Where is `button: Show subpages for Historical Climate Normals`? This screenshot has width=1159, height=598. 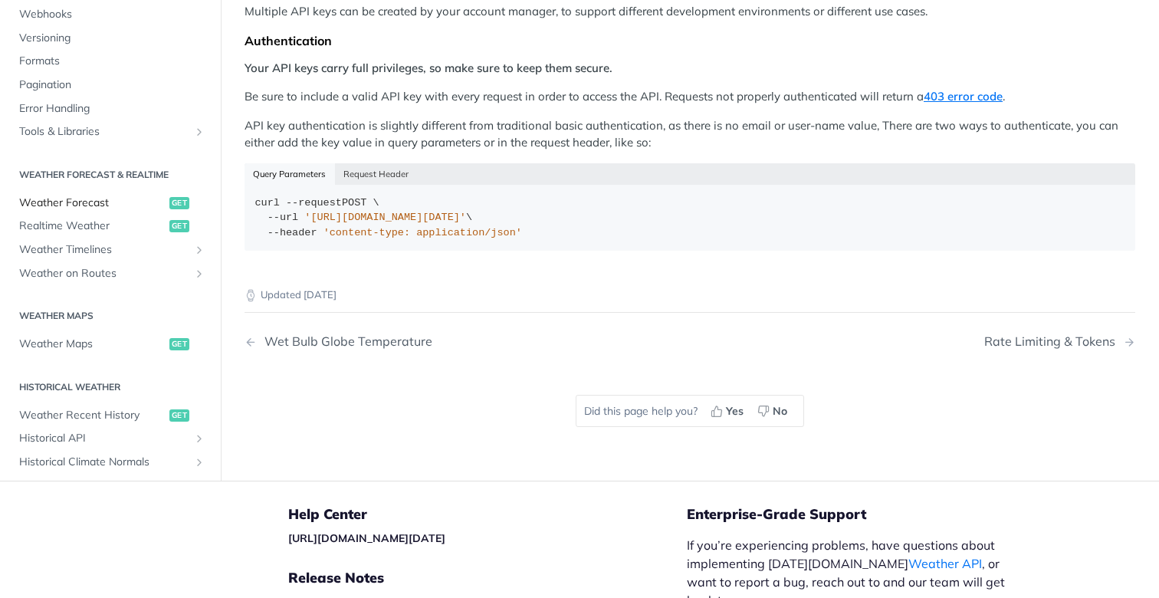
button: Show subpages for Historical Climate Normals is located at coordinates (199, 462).